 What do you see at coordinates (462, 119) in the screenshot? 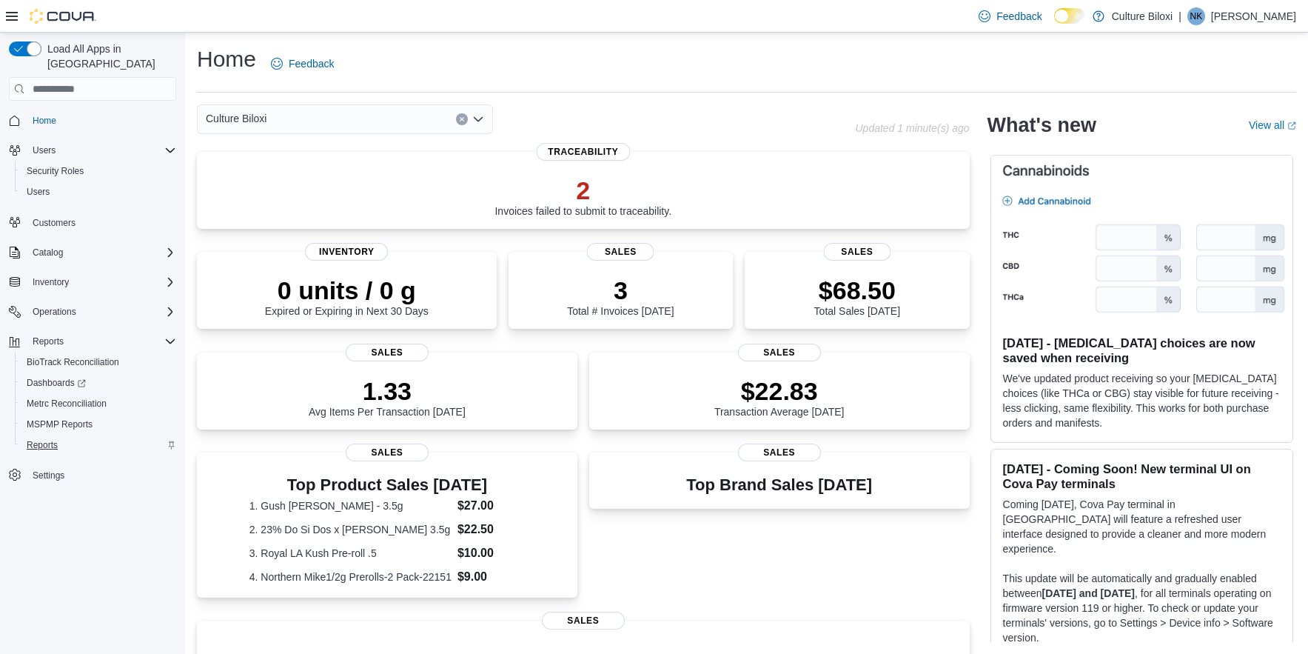
I see `button: Clear input` at bounding box center [462, 119].